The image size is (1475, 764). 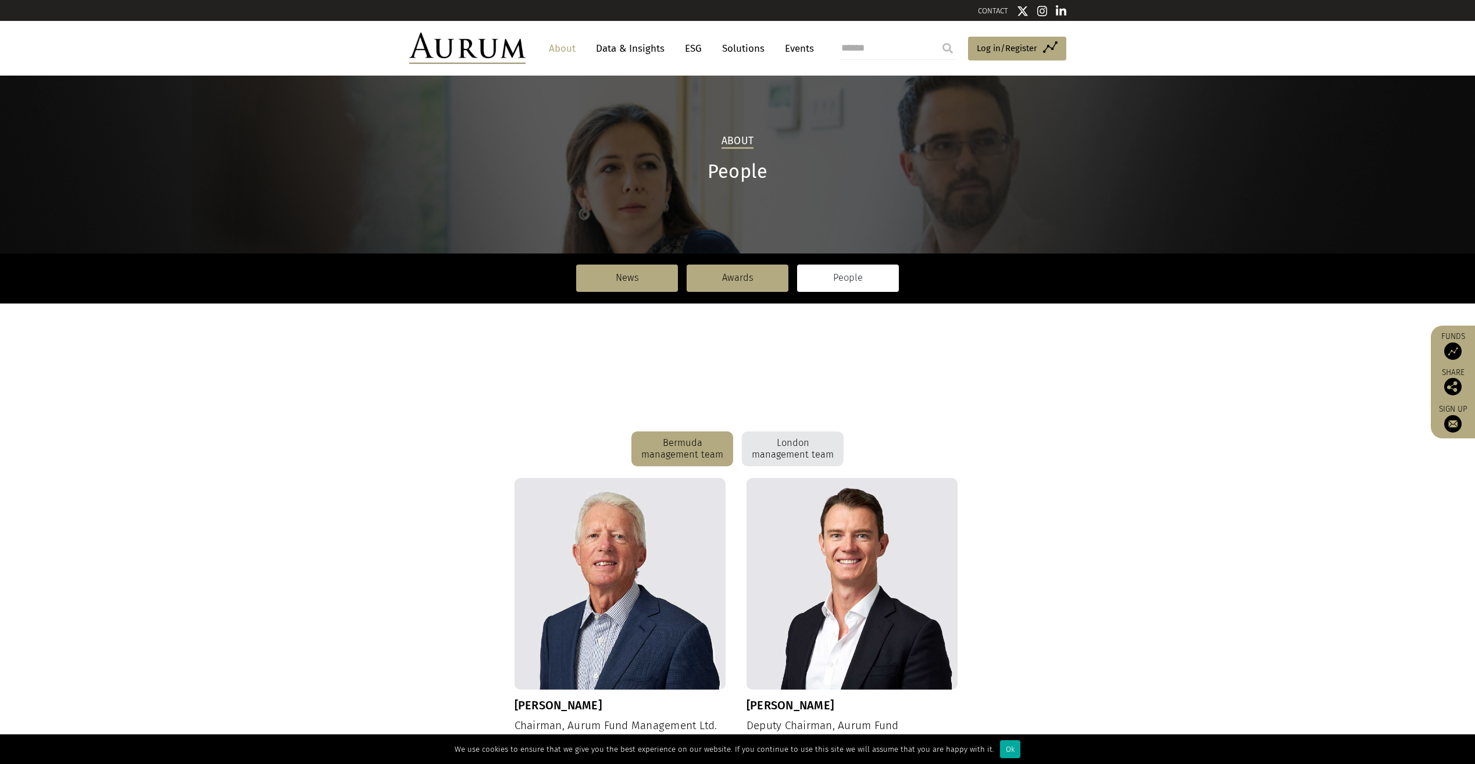 I want to click on img: Share this post, so click(x=1452, y=386).